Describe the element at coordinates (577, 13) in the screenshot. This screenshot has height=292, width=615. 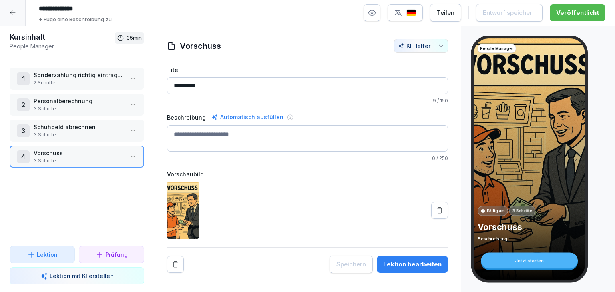
I see `div: Veröffentlicht` at that location.